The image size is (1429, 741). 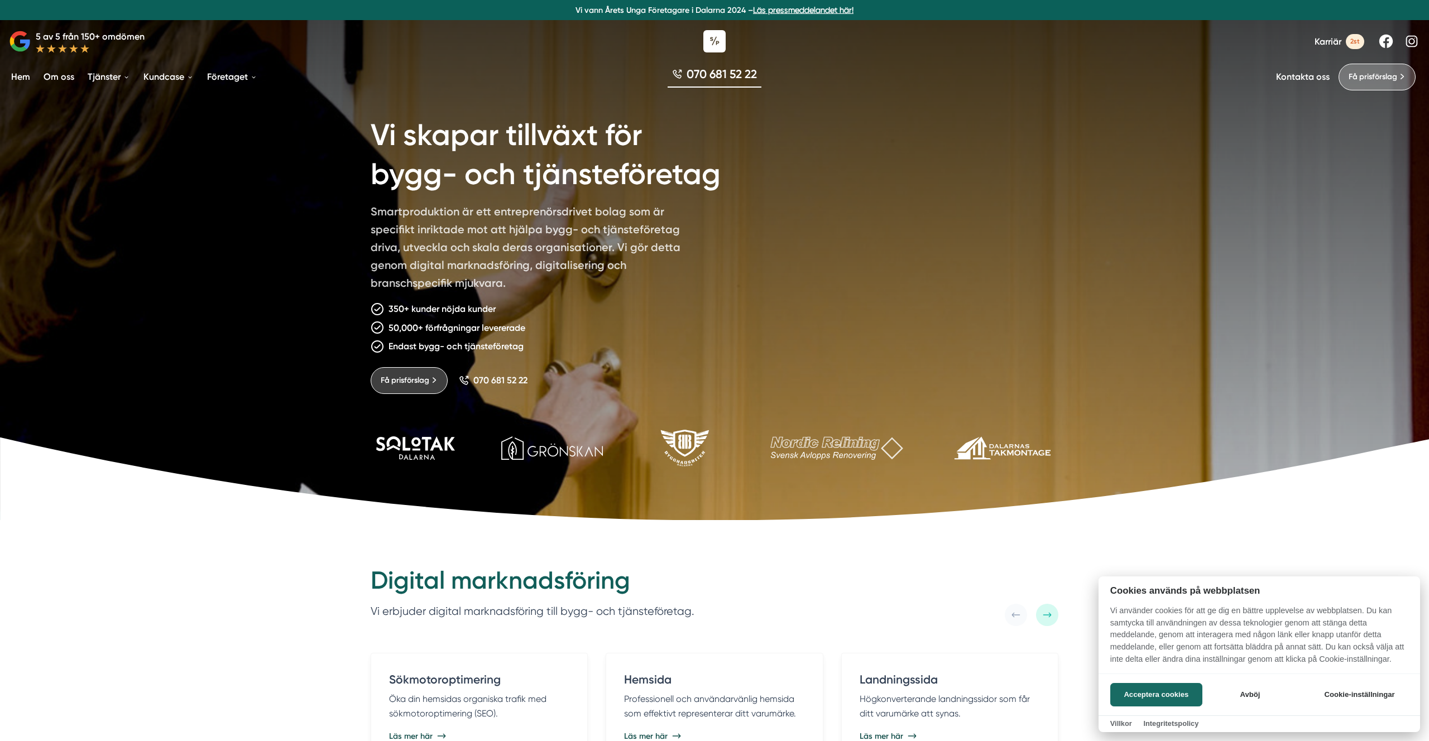 I want to click on button: Cookie-inställningar, so click(x=1359, y=695).